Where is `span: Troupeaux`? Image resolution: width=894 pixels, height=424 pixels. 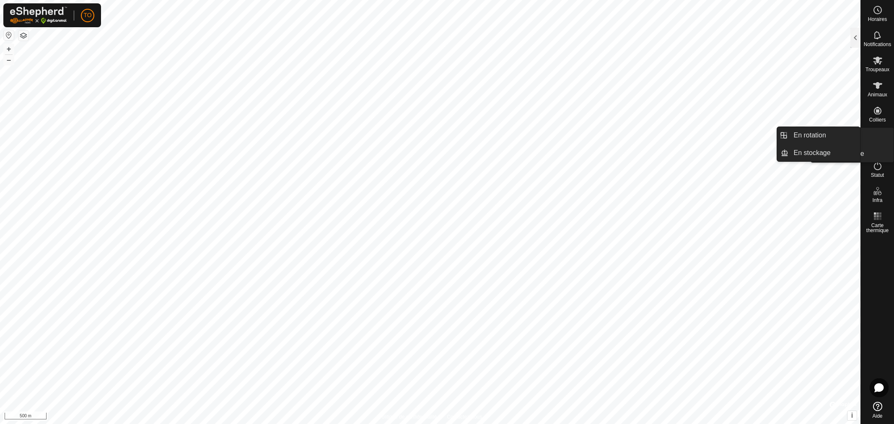
span: Troupeaux is located at coordinates (878, 70).